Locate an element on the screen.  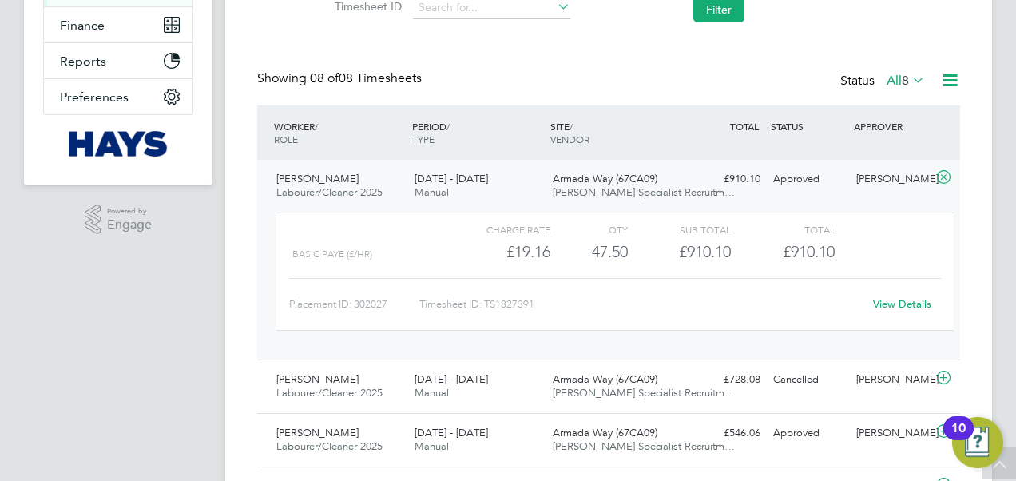
span: Reports is located at coordinates (83, 61).